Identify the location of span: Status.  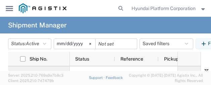
(82, 59).